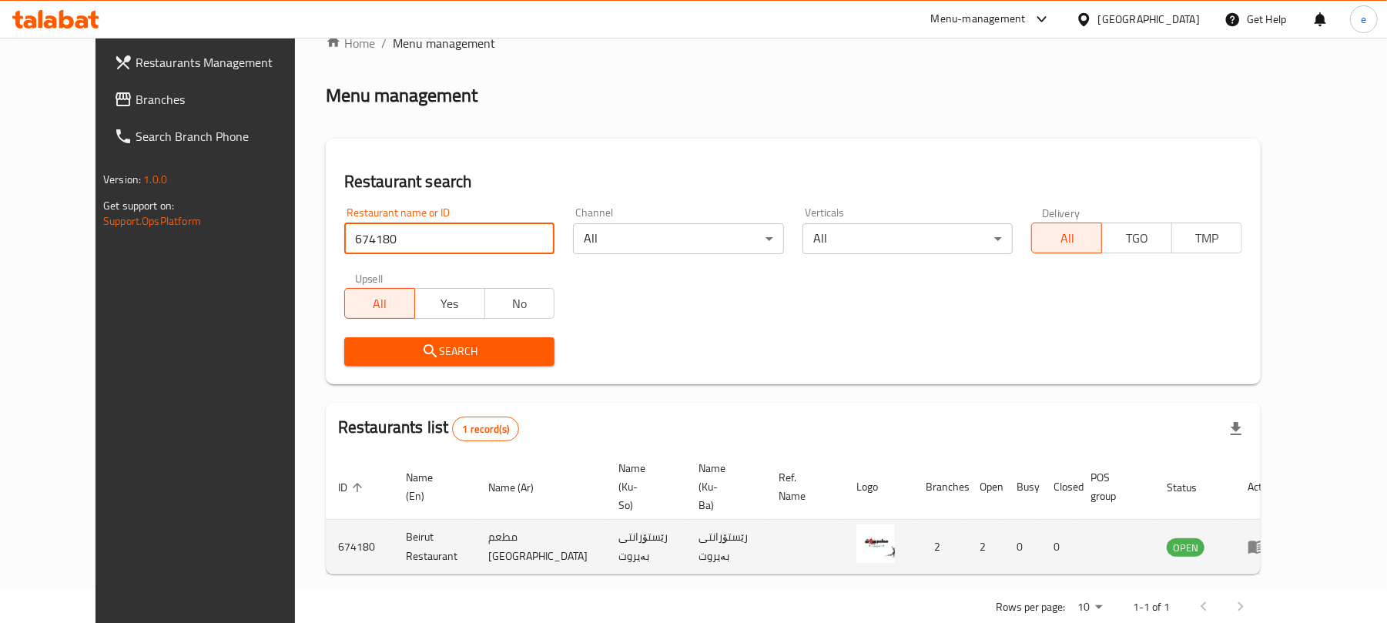  I want to click on span: TMP, so click(1207, 238).